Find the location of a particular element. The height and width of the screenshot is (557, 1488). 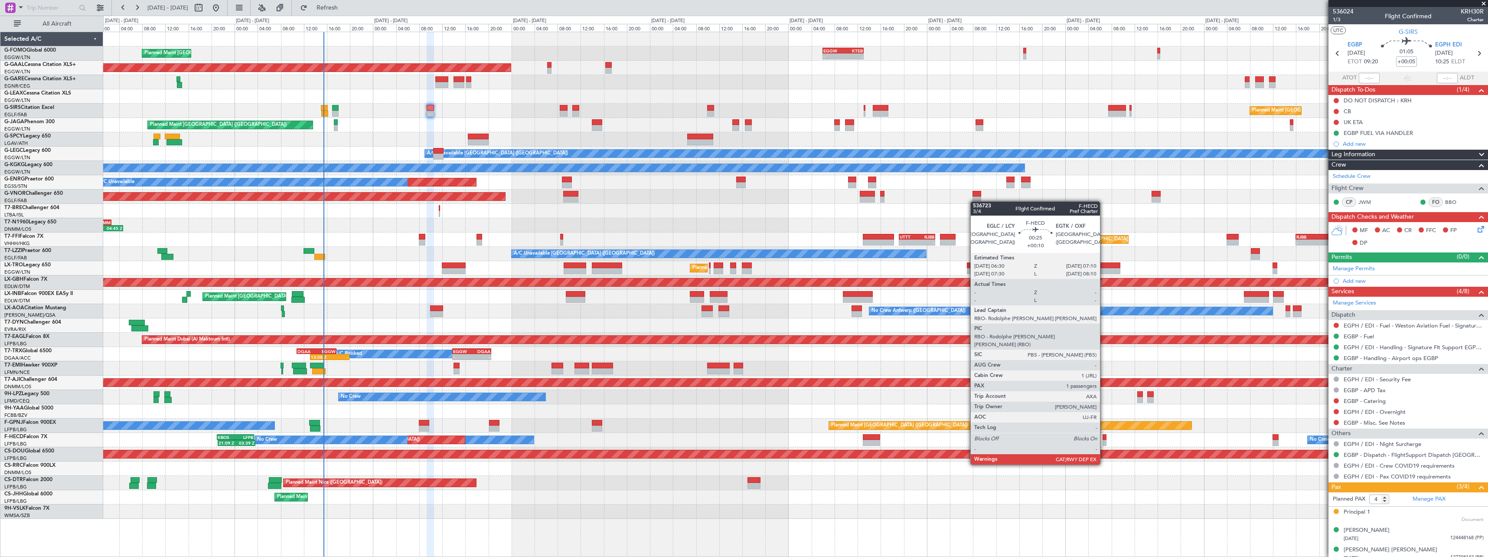

span: T7-N1960 is located at coordinates (16, 222).